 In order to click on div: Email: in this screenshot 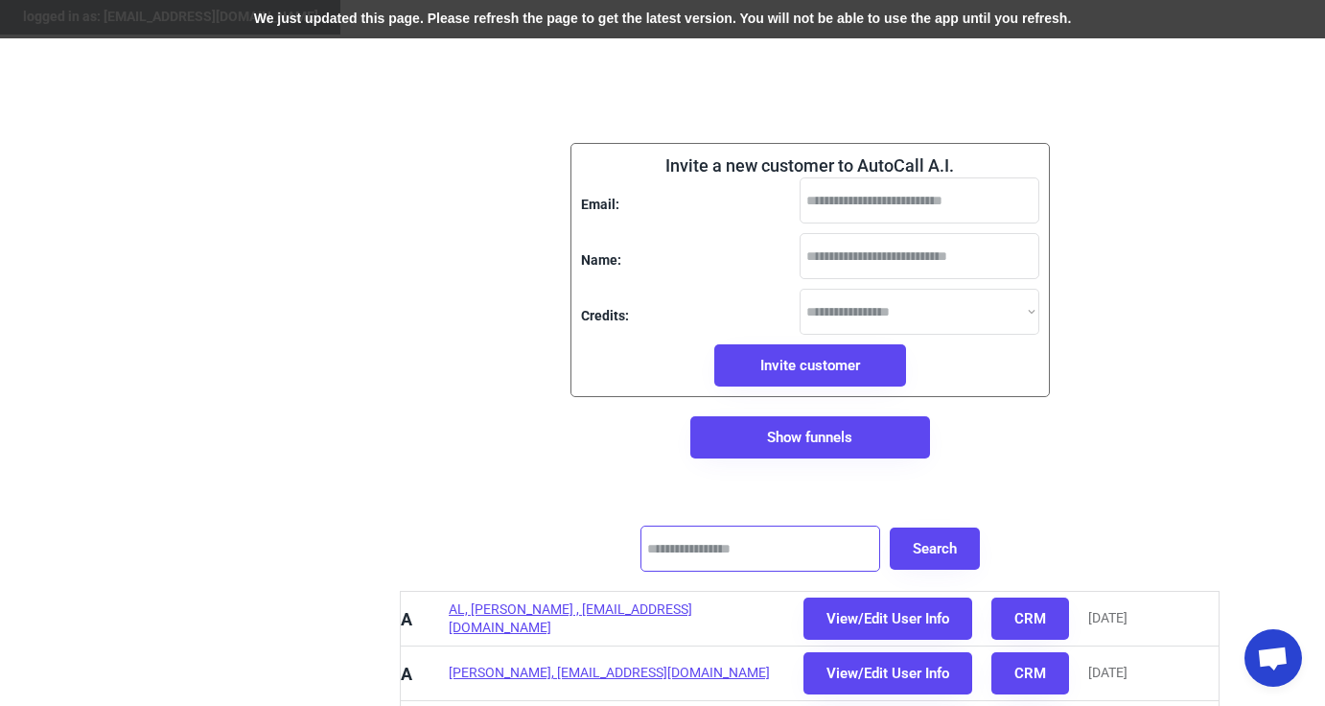, I will do `click(600, 205)`.